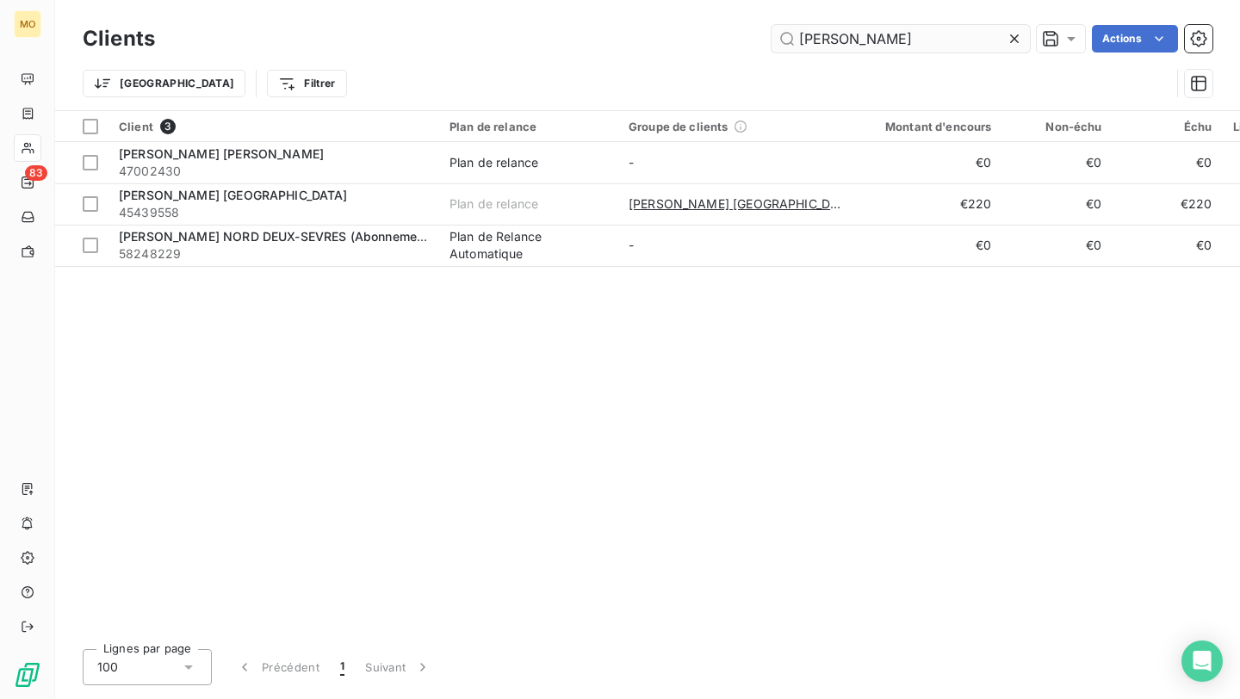  What do you see at coordinates (1135, 39) in the screenshot?
I see `button: Actions` at bounding box center [1135, 39].